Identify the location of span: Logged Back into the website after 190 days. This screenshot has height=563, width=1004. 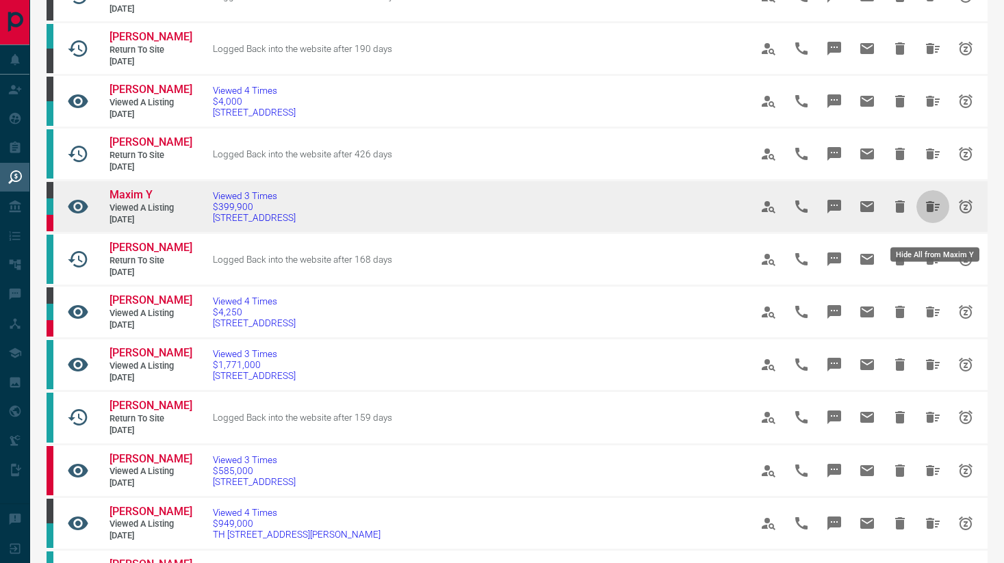
(302, 49).